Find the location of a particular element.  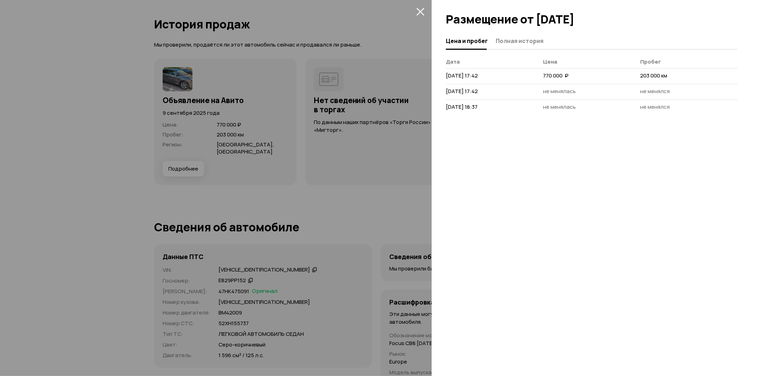

span: Полная история is located at coordinates (519, 41).